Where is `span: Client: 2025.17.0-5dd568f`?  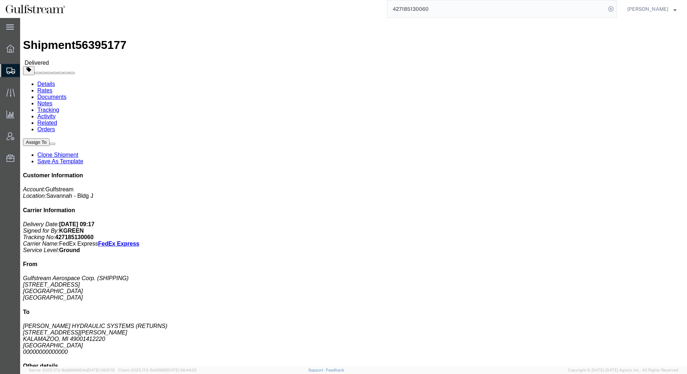 span: Client: 2025.17.0-5dd568f is located at coordinates (157, 370).